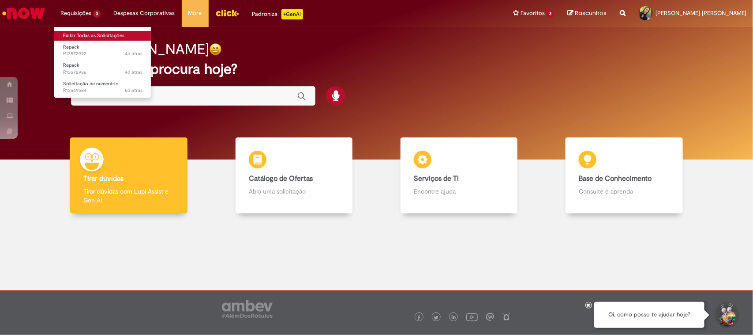  What do you see at coordinates (587, 13) in the screenshot?
I see `a: Rascunhos` at bounding box center [587, 13].